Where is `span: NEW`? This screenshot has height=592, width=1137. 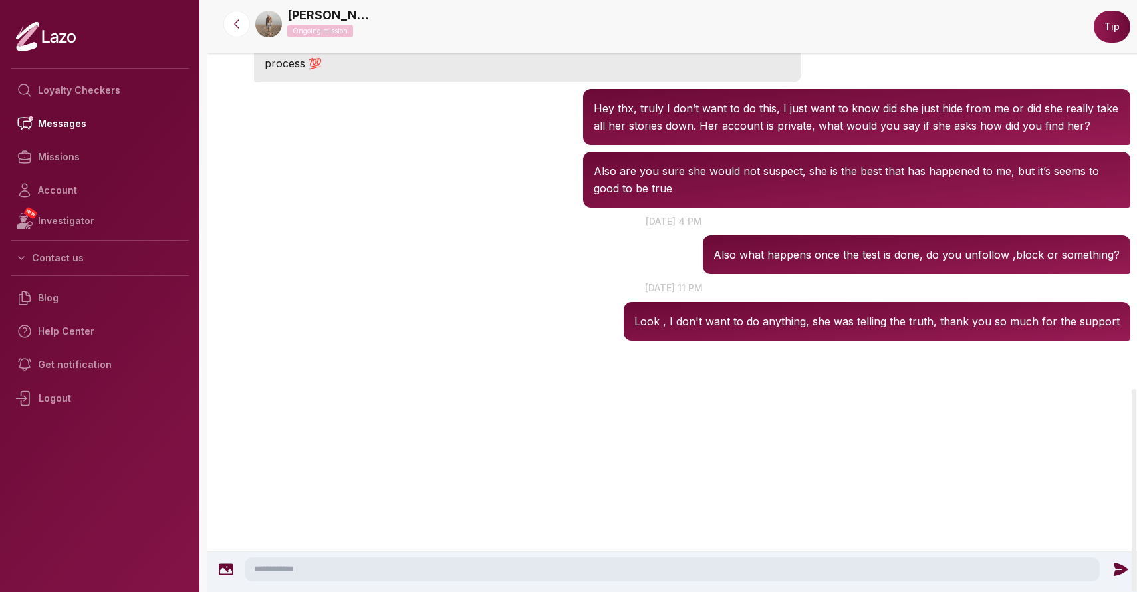
span: NEW is located at coordinates (31, 213).